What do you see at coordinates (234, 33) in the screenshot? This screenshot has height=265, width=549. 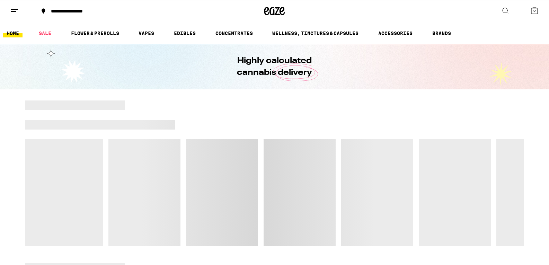 I see `a: CONCENTRATES` at bounding box center [234, 33].